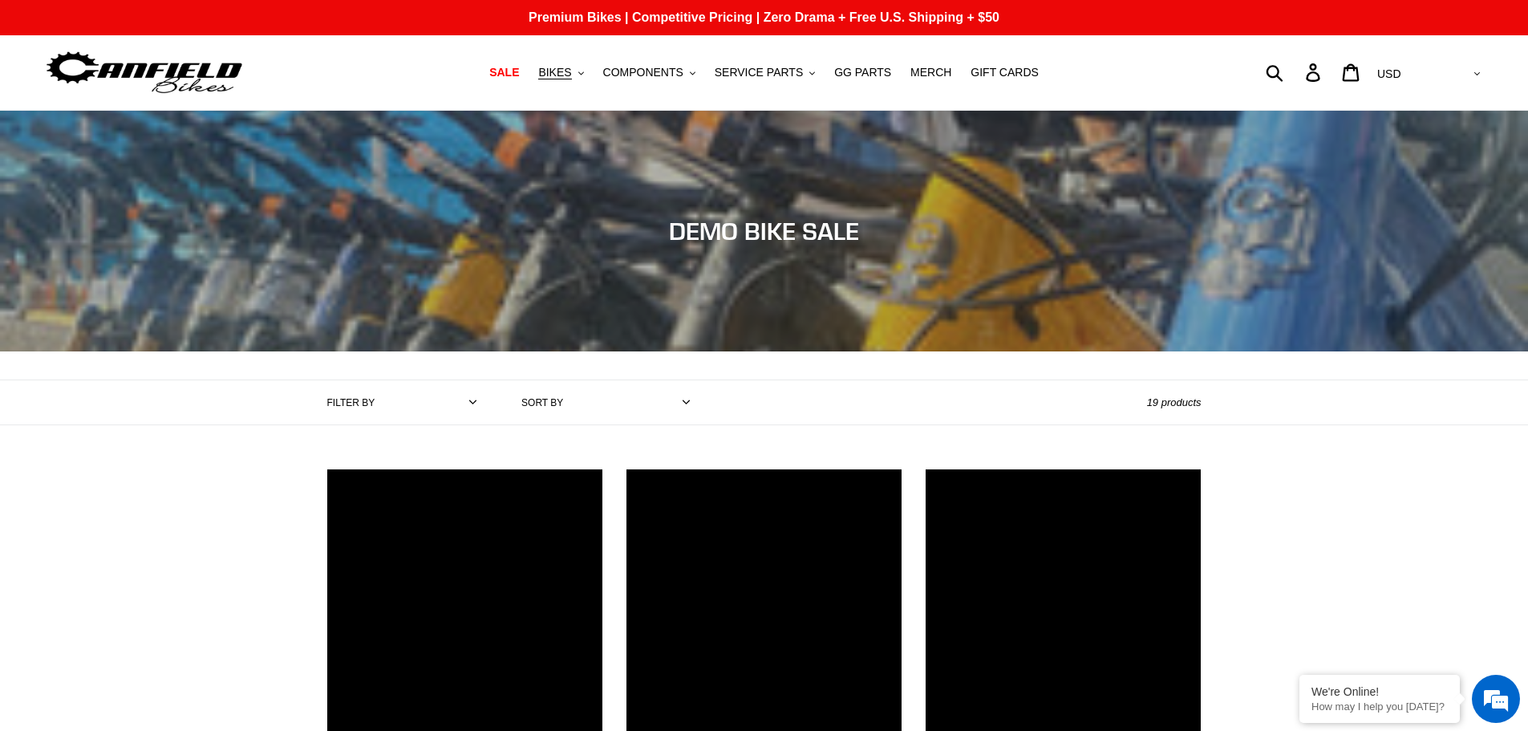 This screenshot has height=731, width=1528. I want to click on div: We're Online!, so click(1380, 691).